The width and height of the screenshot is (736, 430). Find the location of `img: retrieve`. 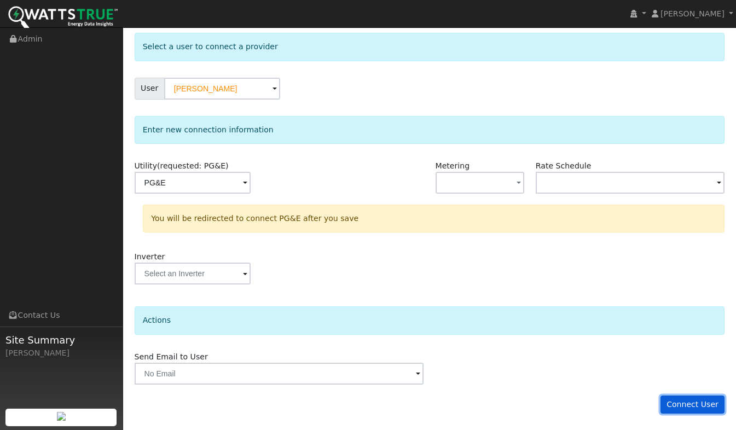

img: retrieve is located at coordinates (61, 416).